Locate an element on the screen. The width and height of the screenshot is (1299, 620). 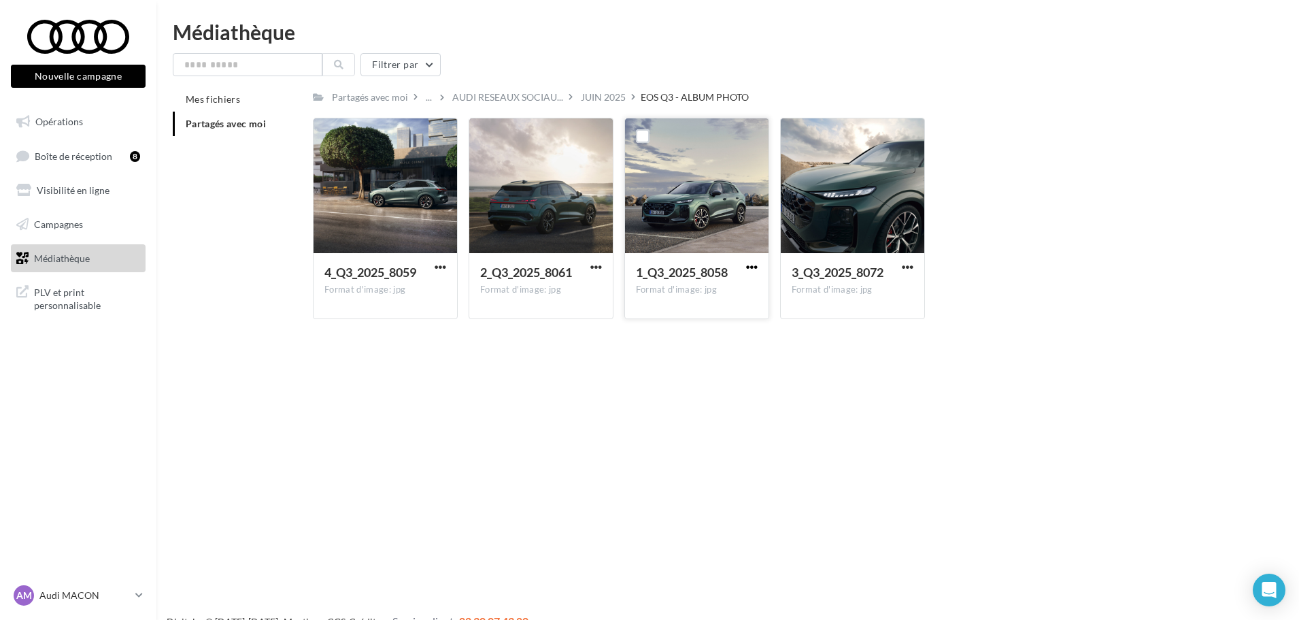
button: Nouvelle campagne is located at coordinates (78, 76).